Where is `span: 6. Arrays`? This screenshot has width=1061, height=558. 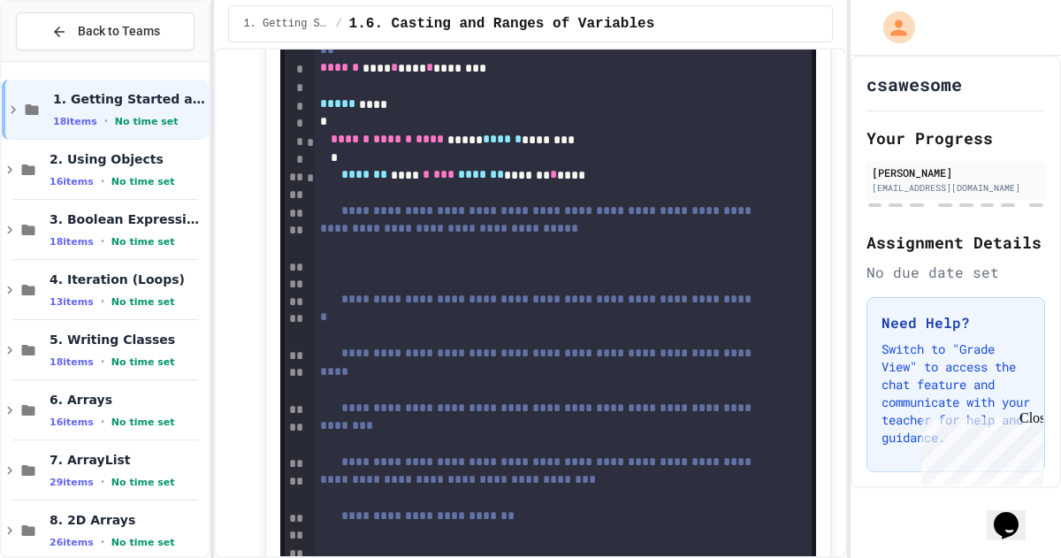
span: 6. Arrays is located at coordinates (127, 400).